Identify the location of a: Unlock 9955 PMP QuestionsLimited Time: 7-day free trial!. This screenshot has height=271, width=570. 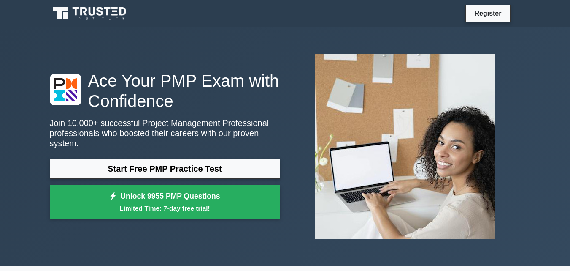
(165, 202).